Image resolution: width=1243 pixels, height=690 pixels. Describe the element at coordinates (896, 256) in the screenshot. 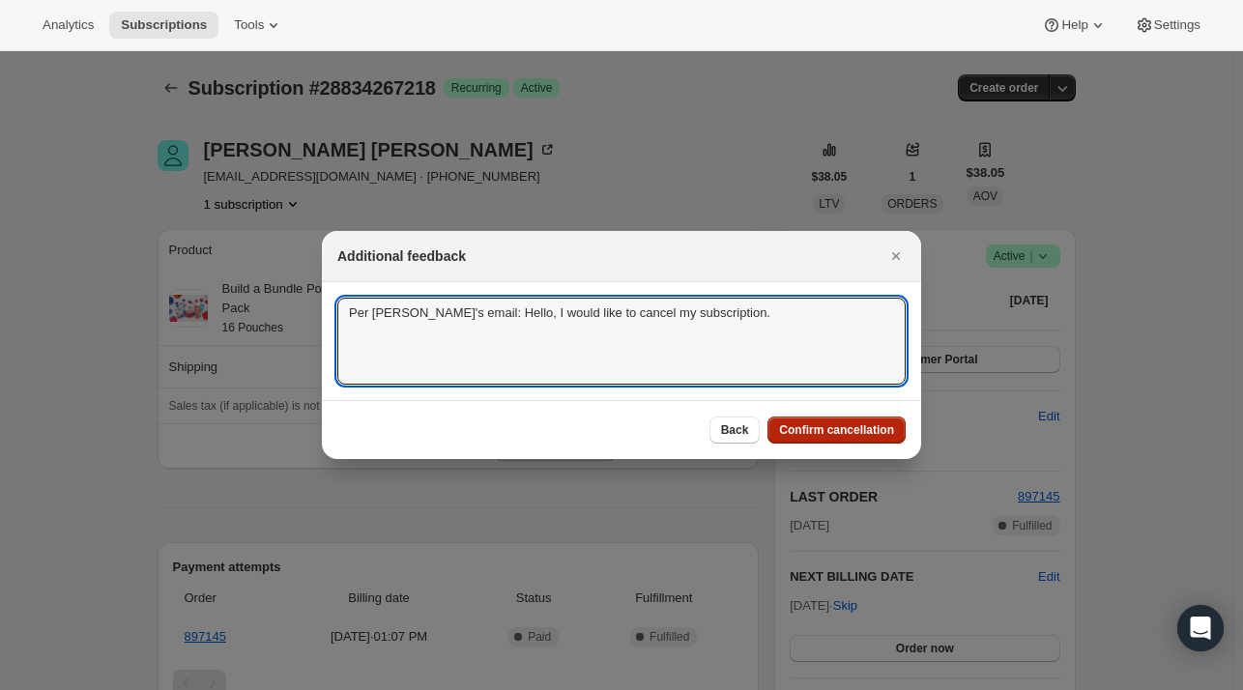

I see `button: Close` at that location.